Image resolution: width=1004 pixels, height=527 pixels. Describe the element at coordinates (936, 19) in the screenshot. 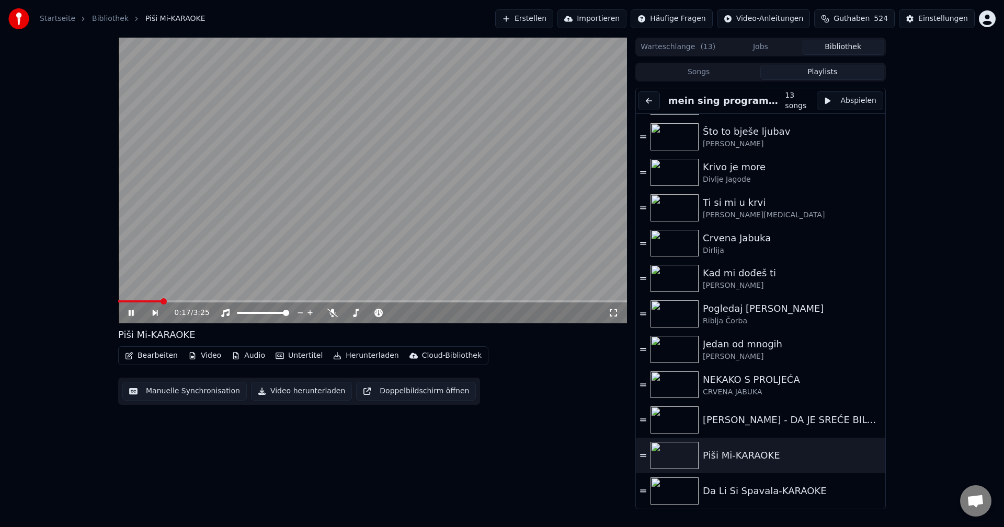

I see `button: Einstellungen` at that location.